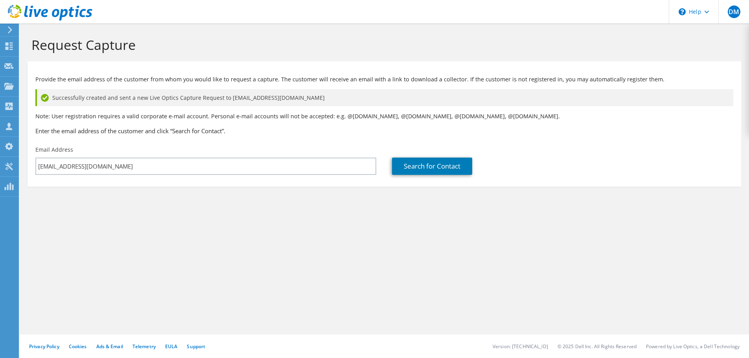 Image resolution: width=749 pixels, height=358 pixels. I want to click on a: Ads & Email, so click(110, 346).